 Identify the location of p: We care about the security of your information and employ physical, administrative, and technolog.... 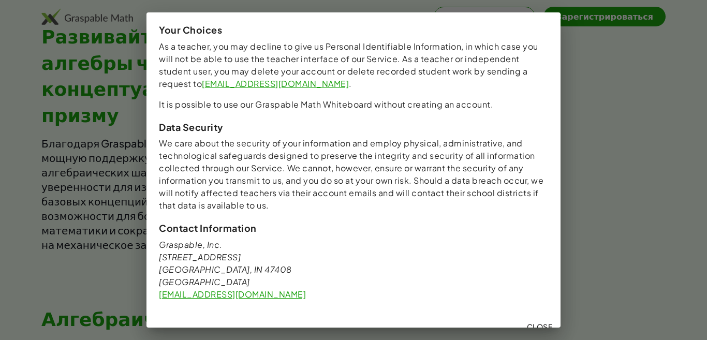
(353, 174).